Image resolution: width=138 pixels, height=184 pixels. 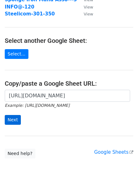 What do you see at coordinates (16, 54) in the screenshot?
I see `a: Select...` at bounding box center [16, 54].